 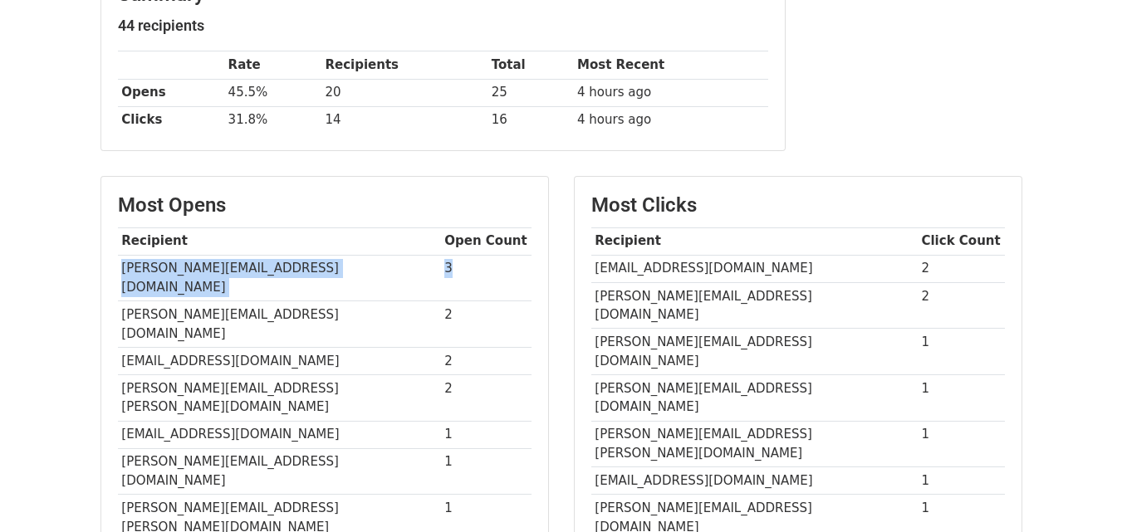 I want to click on th: Recipients, so click(x=404, y=65).